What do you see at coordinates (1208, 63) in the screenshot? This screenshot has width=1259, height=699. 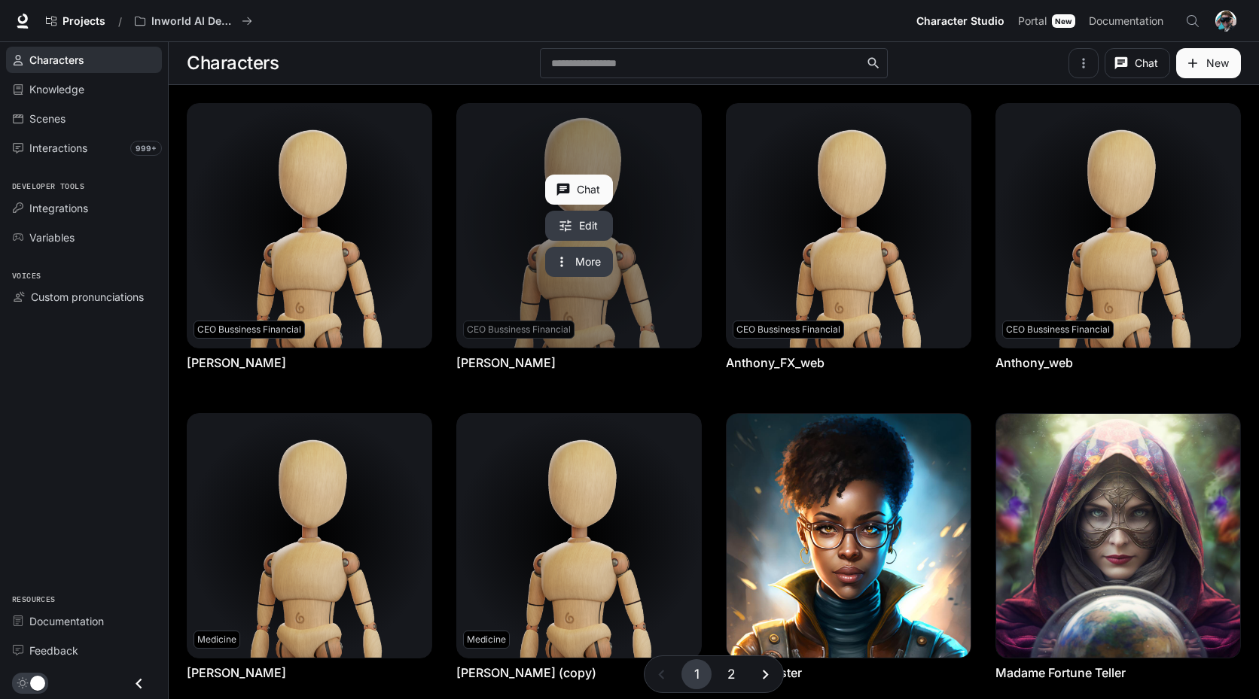 I see `button: New` at bounding box center [1208, 63].